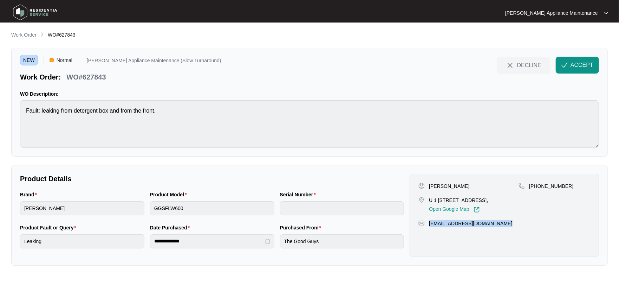  What do you see at coordinates (582, 65) in the screenshot?
I see `span: ACCEPT` at bounding box center [582, 65].